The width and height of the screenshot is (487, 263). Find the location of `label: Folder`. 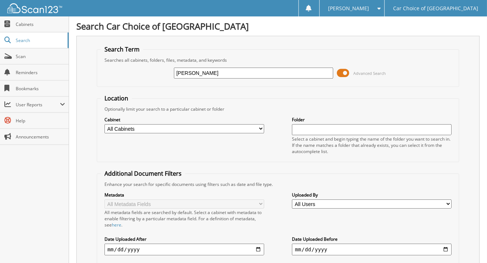

label: Folder is located at coordinates (372, 119).